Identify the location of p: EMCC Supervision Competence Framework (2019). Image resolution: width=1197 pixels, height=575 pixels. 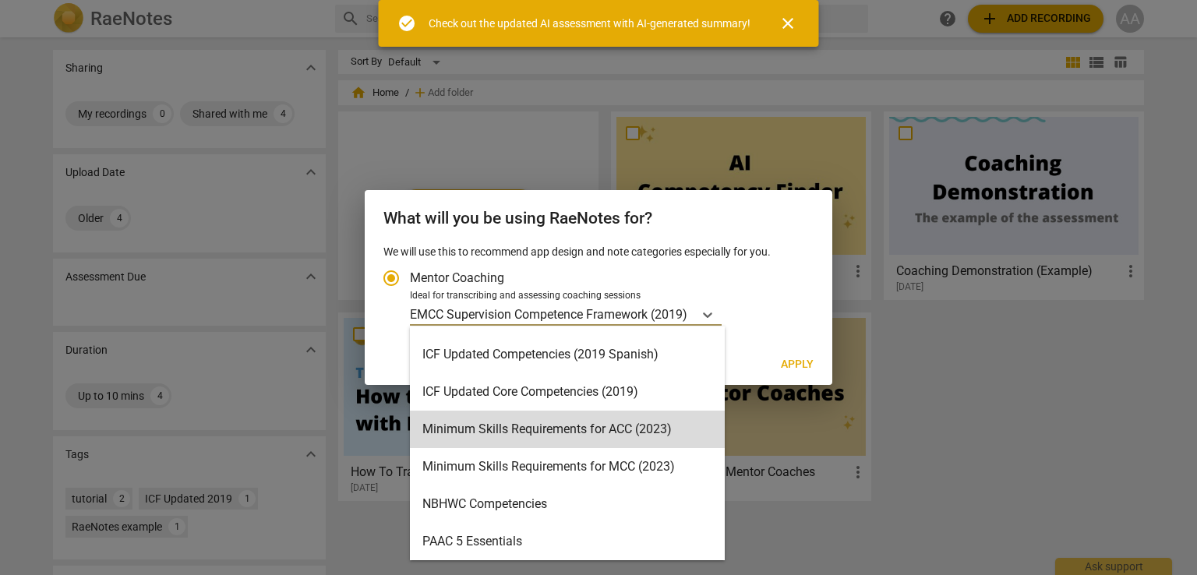
(549, 314).